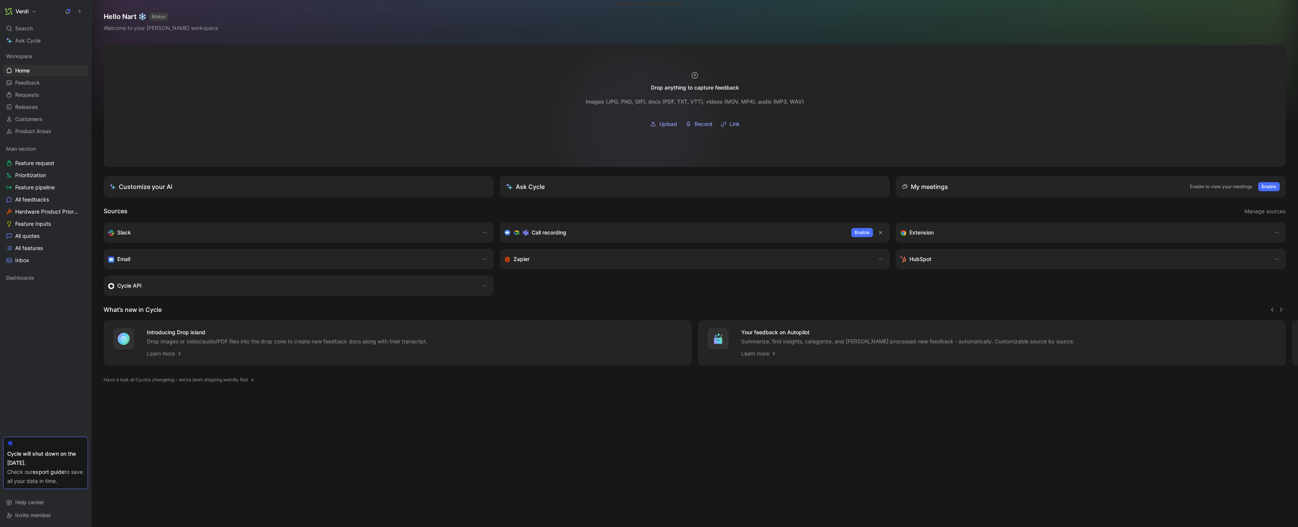 The image size is (1298, 527). What do you see at coordinates (922, 233) in the screenshot?
I see `h3: Extension` at bounding box center [922, 233].